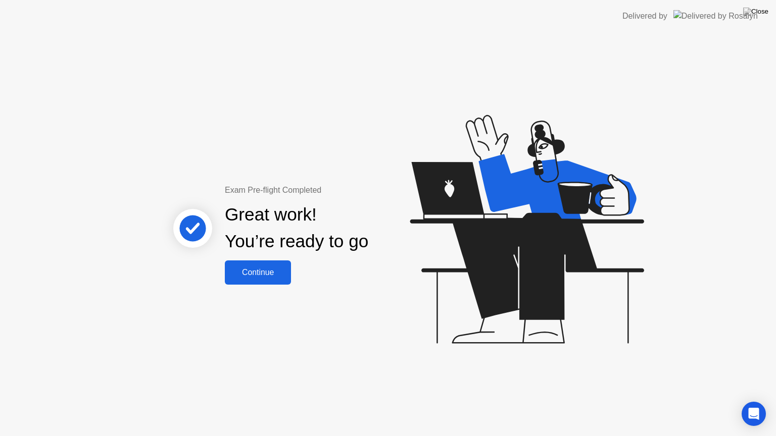  Describe the element at coordinates (755, 12) in the screenshot. I see `img: Close` at that location.